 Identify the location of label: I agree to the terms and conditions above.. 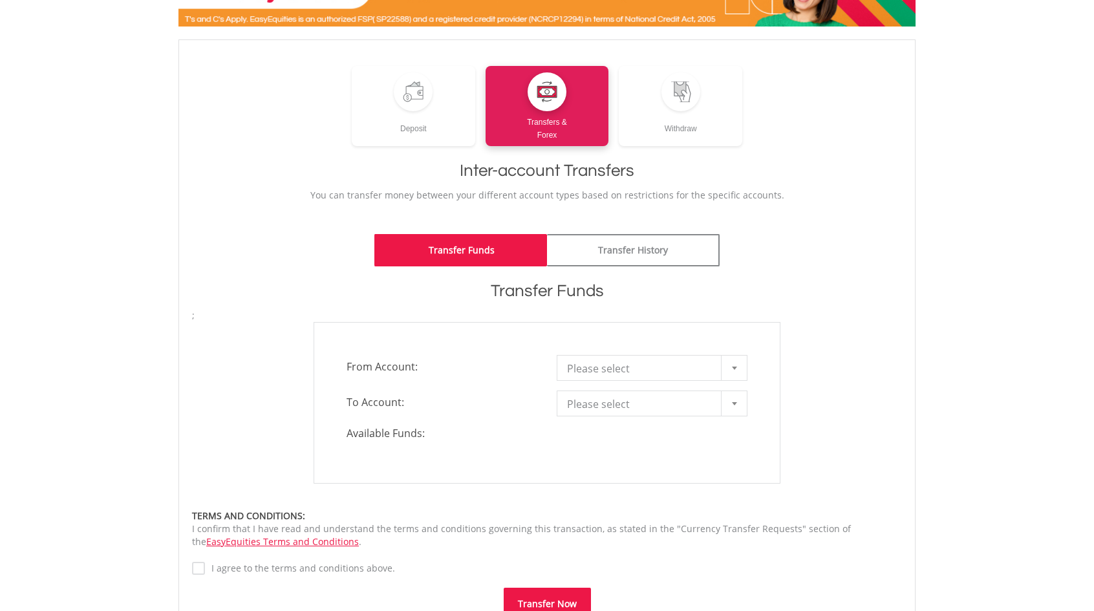
(300, 568).